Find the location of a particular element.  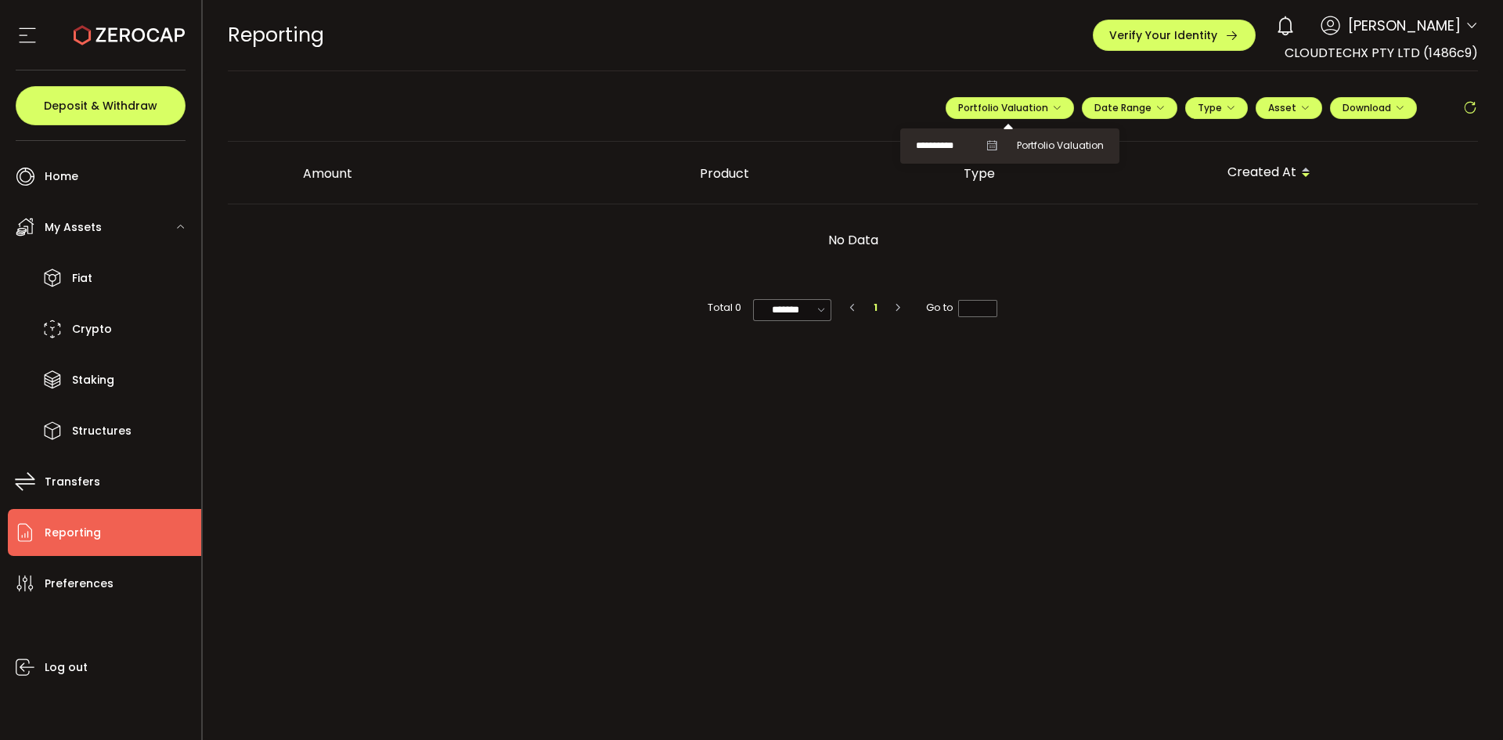

button: Asset is located at coordinates (1288, 108).